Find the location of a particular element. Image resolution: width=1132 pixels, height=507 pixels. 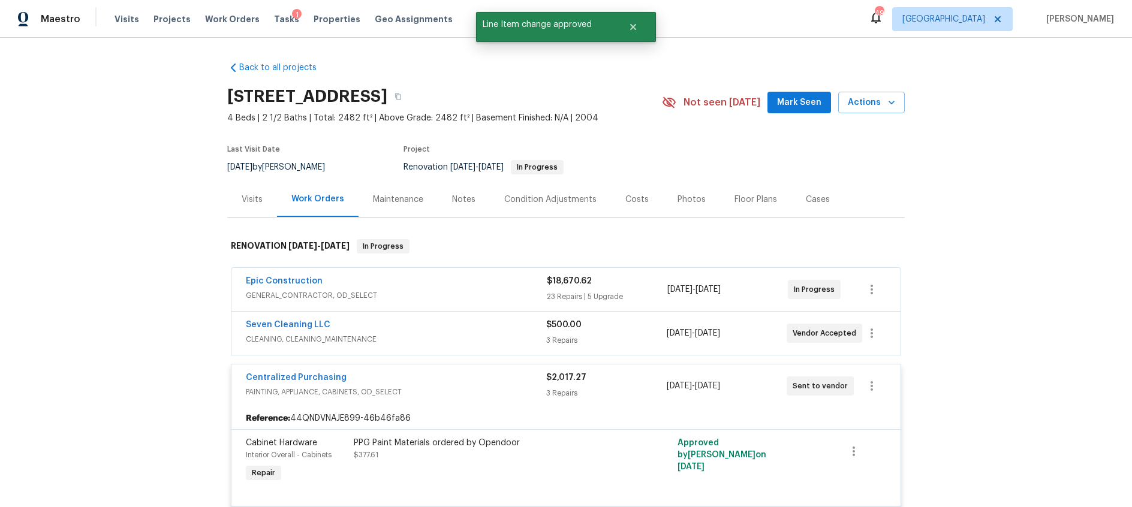

span: Repair is located at coordinates (263, 473).